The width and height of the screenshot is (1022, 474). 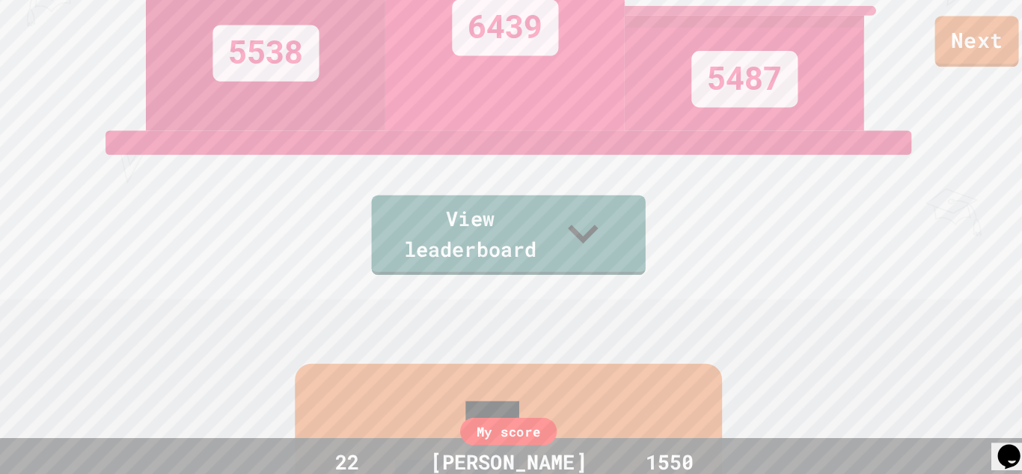 I want to click on div: 1550, so click(x=661, y=451).